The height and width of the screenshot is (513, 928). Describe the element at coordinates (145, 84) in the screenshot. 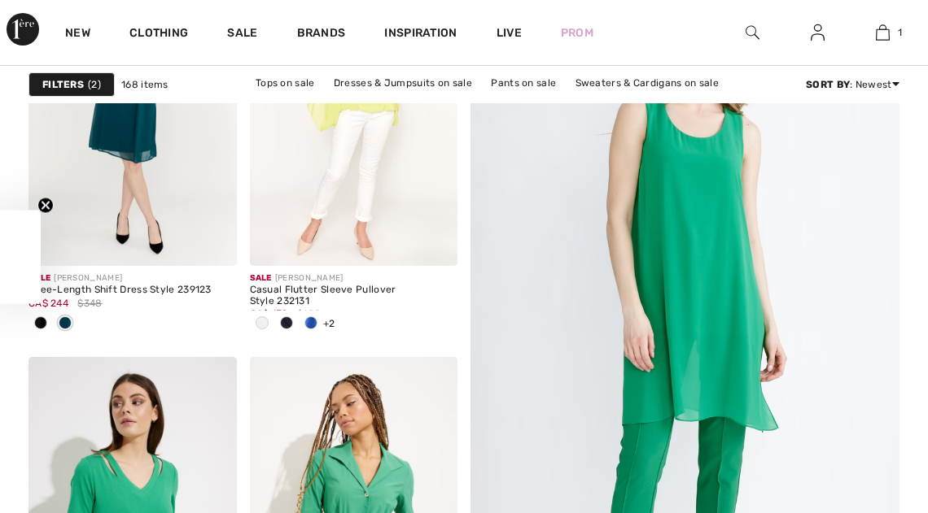

I see `span: 168 items` at that location.